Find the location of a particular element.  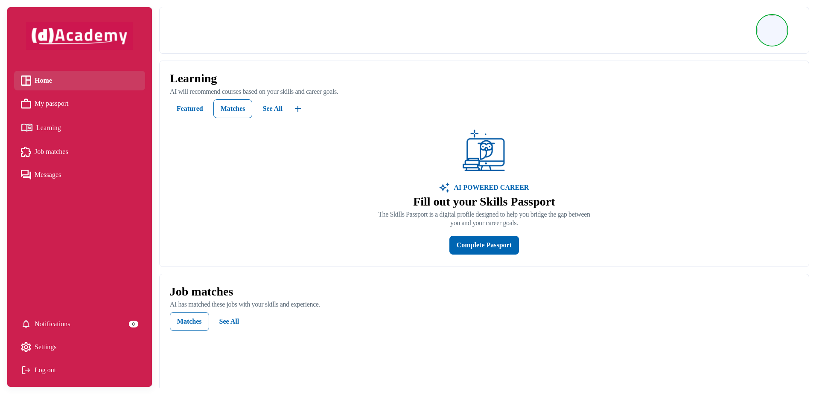

p: AI POWERED CAREER is located at coordinates (489, 188).